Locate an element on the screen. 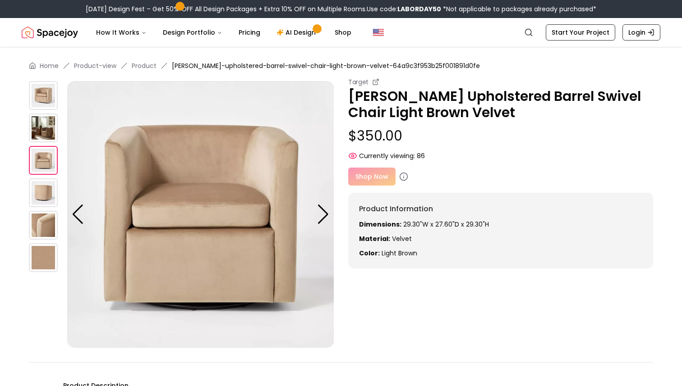 Image resolution: width=682 pixels, height=386 pixels. h6: Product Information is located at coordinates (500, 209).